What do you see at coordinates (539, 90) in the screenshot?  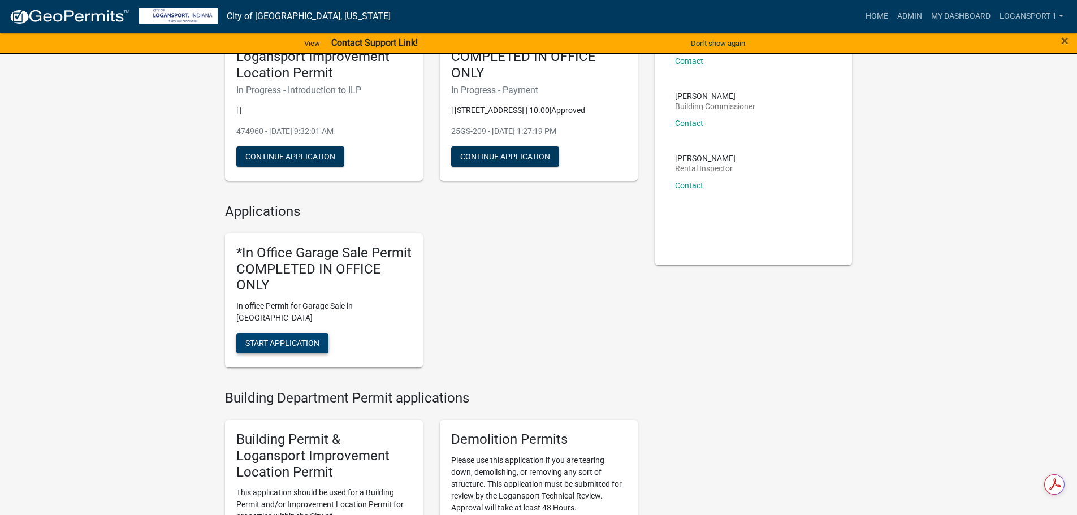 I see `h6: In Progress - Payment` at bounding box center [539, 90].